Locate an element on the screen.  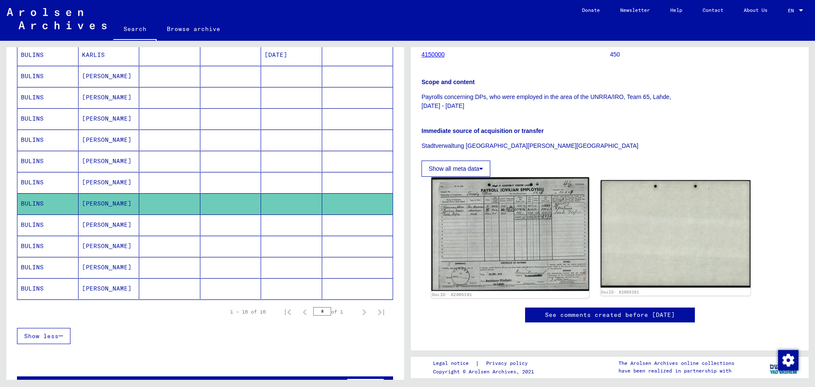
img: Arolsen_neg.svg is located at coordinates (56, 19).